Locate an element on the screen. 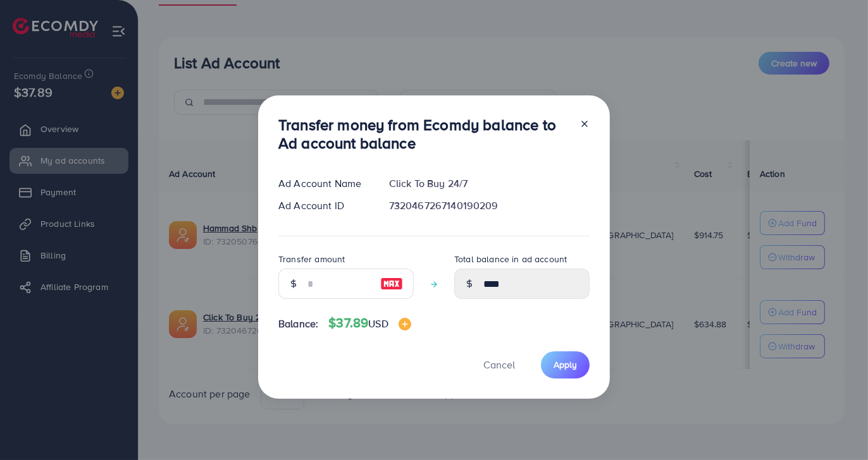 The width and height of the screenshot is (868, 460). div: Ad Account Name is located at coordinates (323, 183).